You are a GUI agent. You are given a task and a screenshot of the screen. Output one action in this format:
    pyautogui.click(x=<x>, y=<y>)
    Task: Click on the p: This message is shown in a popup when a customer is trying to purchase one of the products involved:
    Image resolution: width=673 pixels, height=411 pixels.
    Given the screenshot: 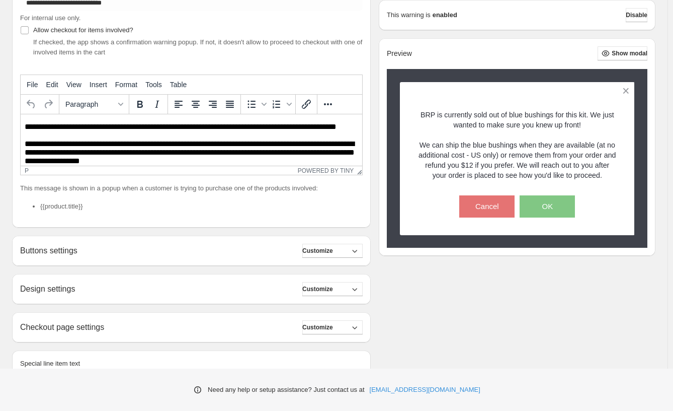 What is the action you would take?
    pyautogui.click(x=191, y=188)
    